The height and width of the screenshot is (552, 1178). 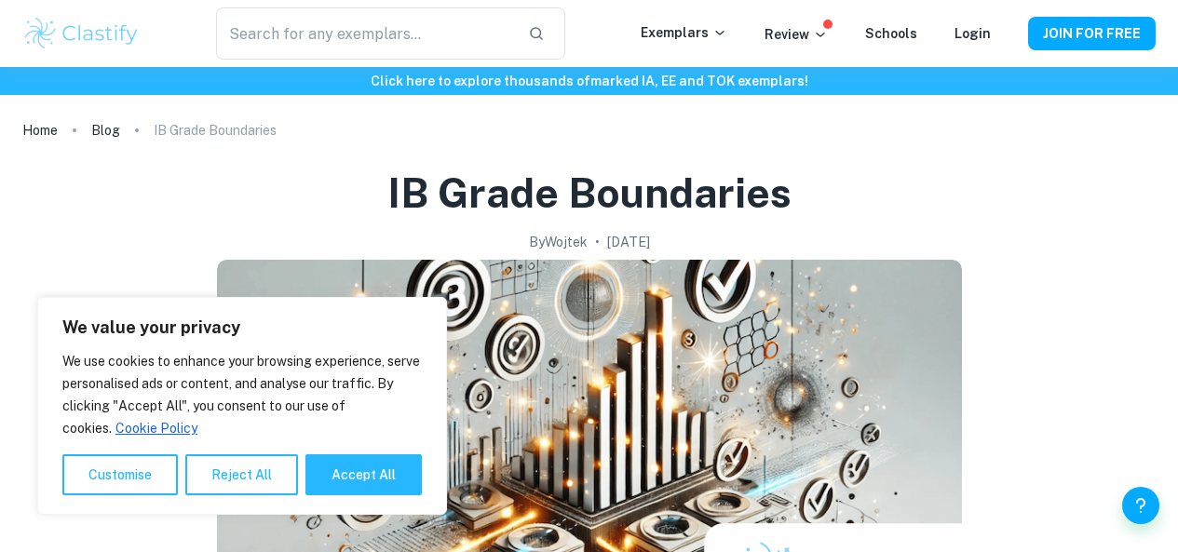 What do you see at coordinates (241, 475) in the screenshot?
I see `button: Reject All` at bounding box center [241, 475].